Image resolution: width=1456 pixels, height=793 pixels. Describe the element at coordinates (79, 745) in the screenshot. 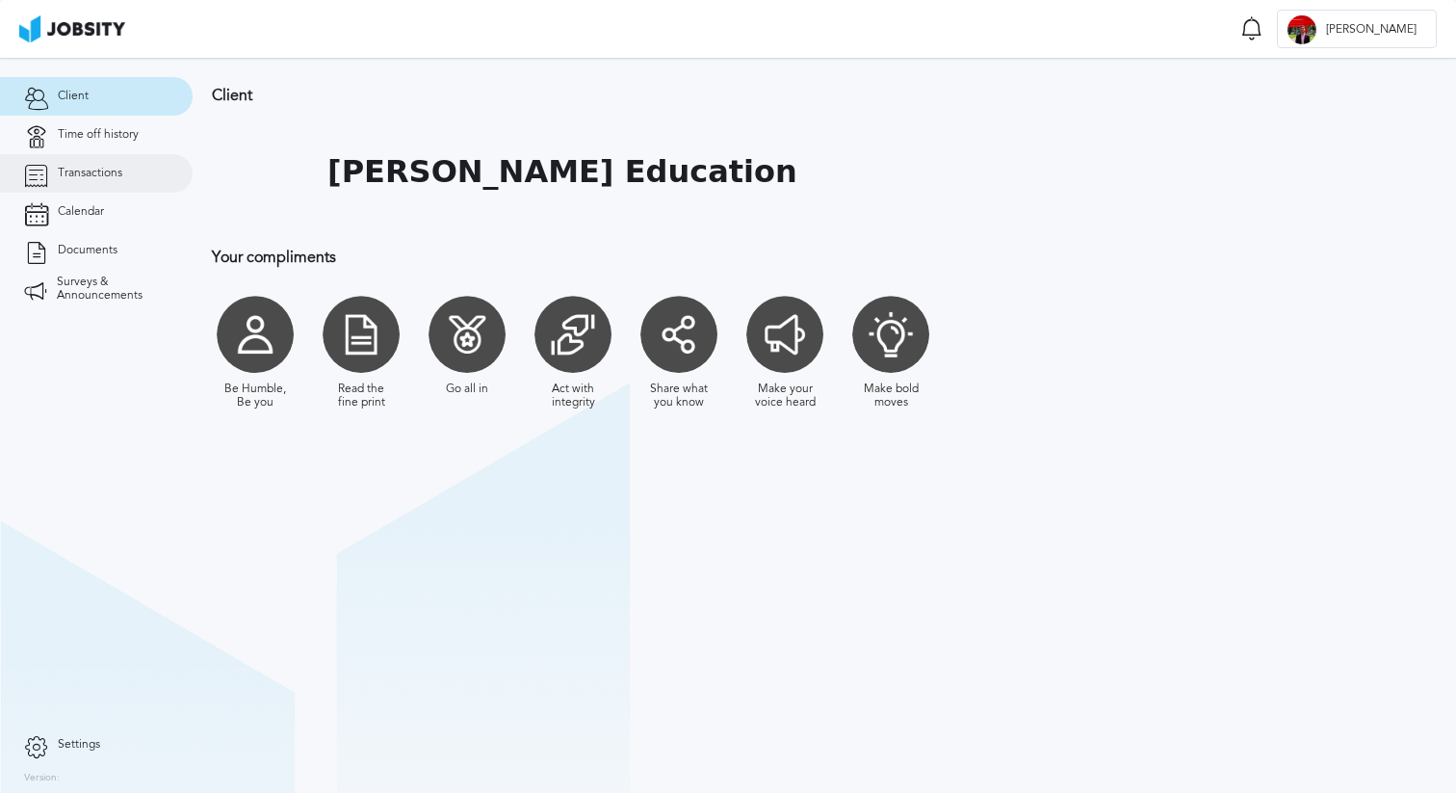

I see `span: Settings` at that location.